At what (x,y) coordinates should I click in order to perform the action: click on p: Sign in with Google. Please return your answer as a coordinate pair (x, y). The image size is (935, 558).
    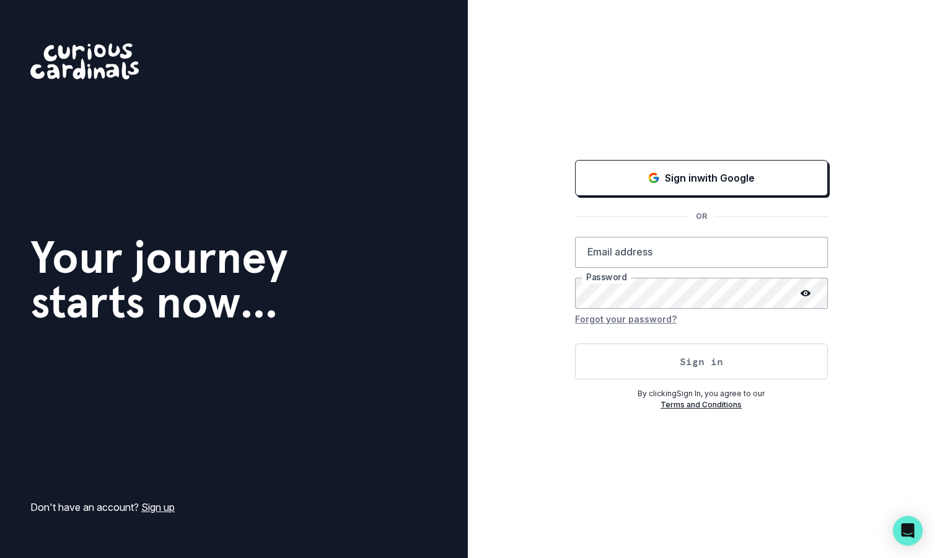
    Looking at the image, I should click on (710, 178).